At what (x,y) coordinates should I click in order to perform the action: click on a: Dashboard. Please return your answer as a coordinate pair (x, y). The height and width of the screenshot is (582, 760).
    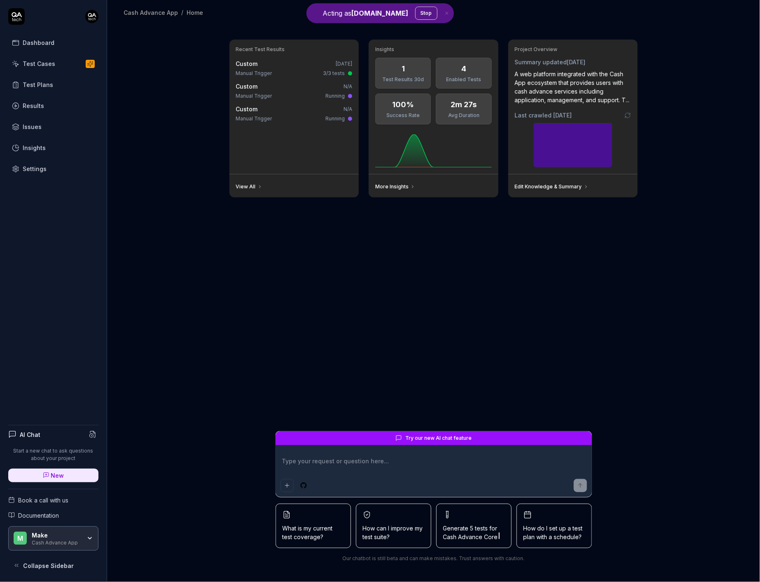
    Looking at the image, I should click on (53, 42).